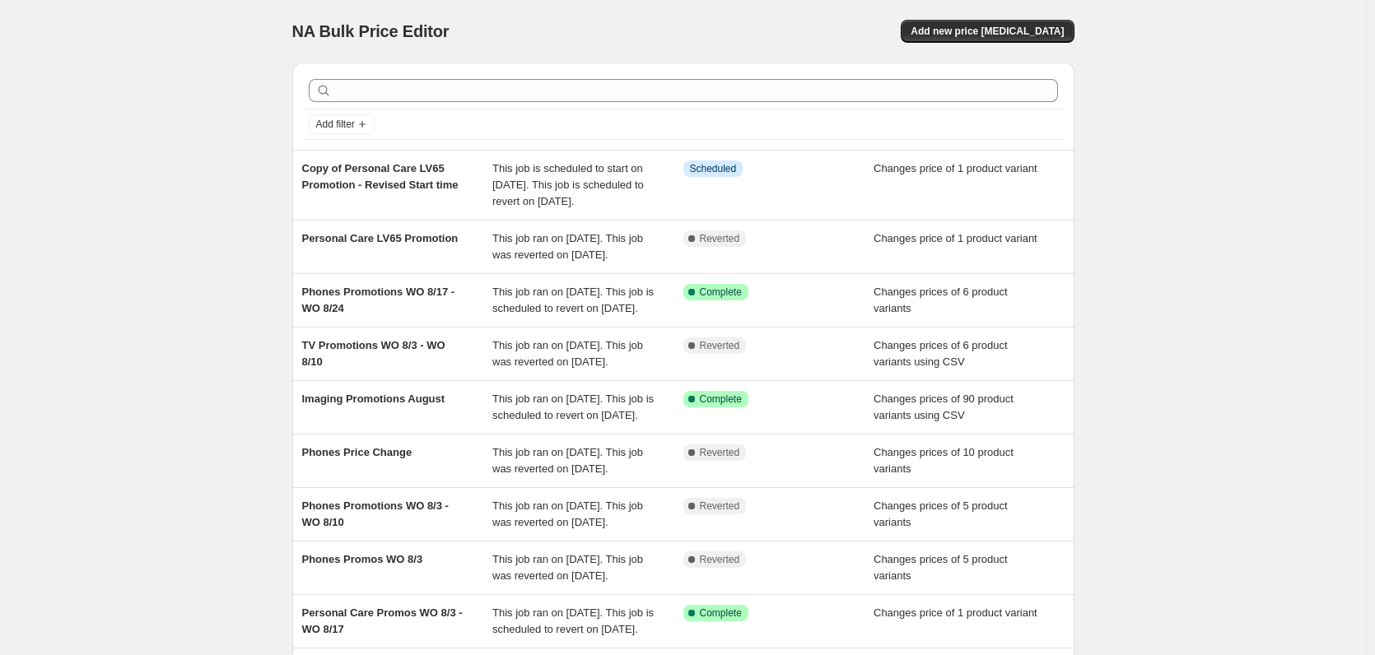 The width and height of the screenshot is (1375, 655). What do you see at coordinates (335, 124) in the screenshot?
I see `span: Add filter` at bounding box center [335, 124].